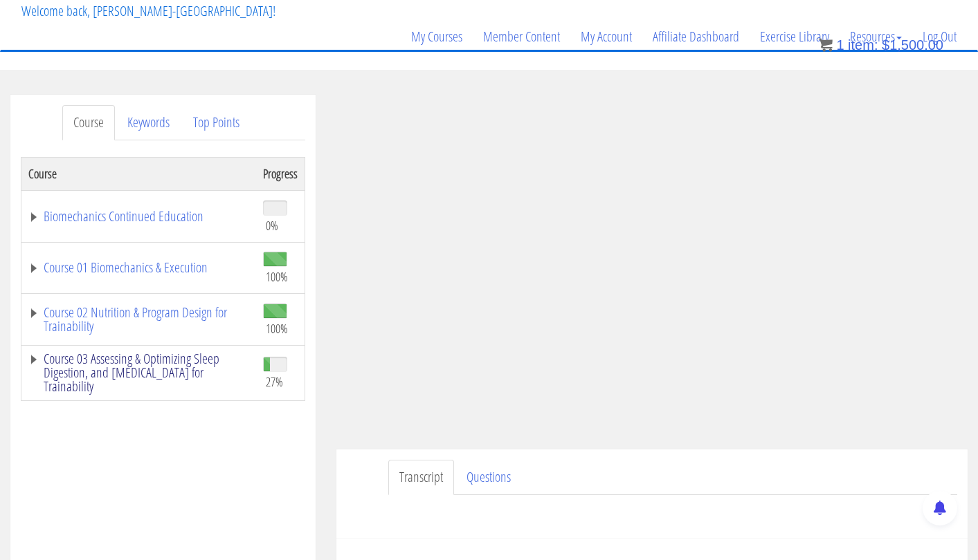 The image size is (978, 560). I want to click on th: Progress, so click(280, 174).